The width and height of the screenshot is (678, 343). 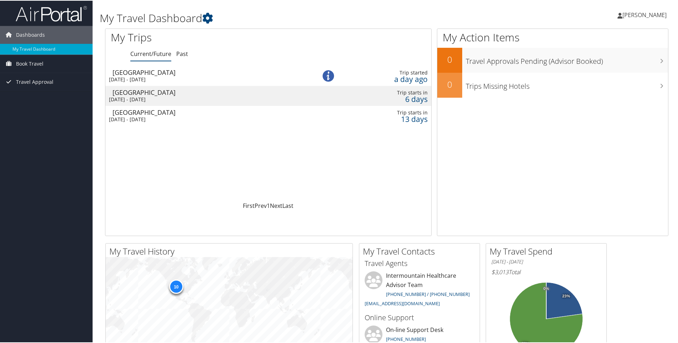 What do you see at coordinates (546, 288) in the screenshot?
I see `tspan: 0%` at bounding box center [546, 288].